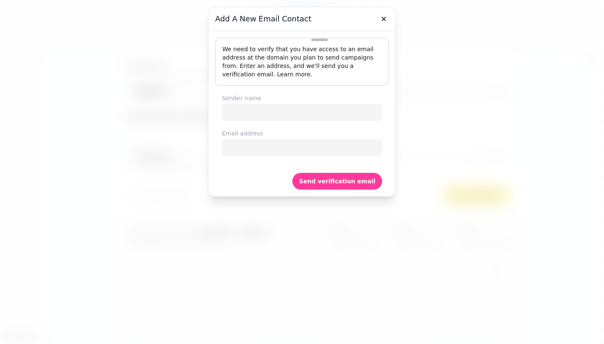 Image resolution: width=604 pixels, height=344 pixels. What do you see at coordinates (294, 74) in the screenshot?
I see `a: Learn more` at bounding box center [294, 74].